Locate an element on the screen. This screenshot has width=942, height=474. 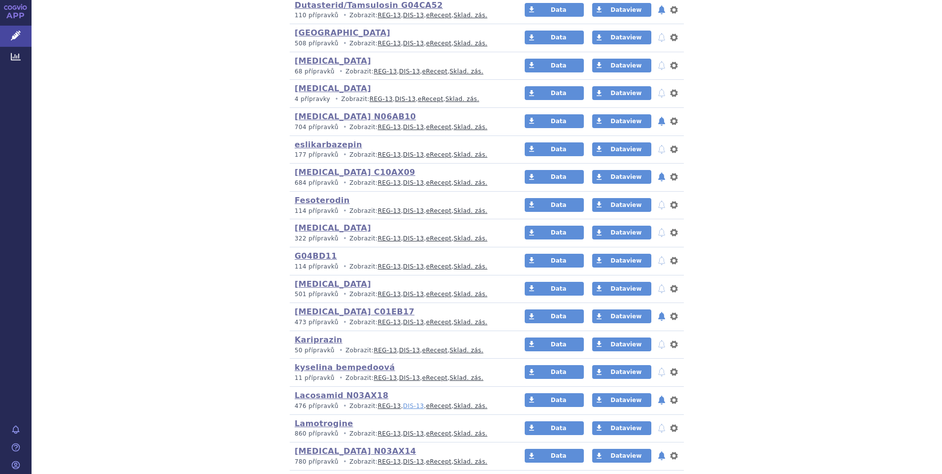
span: 476 přípravků is located at coordinates (316, 406).